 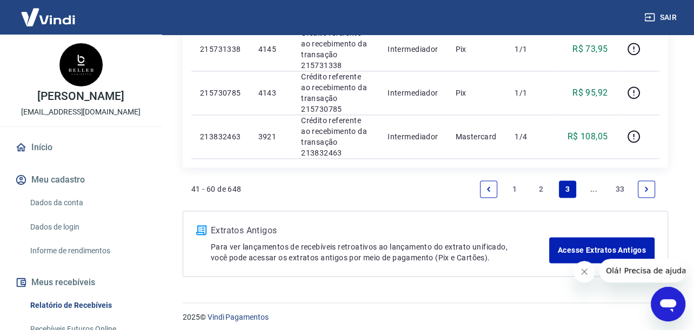 I want to click on p: 2025 ©, so click(x=425, y=317).